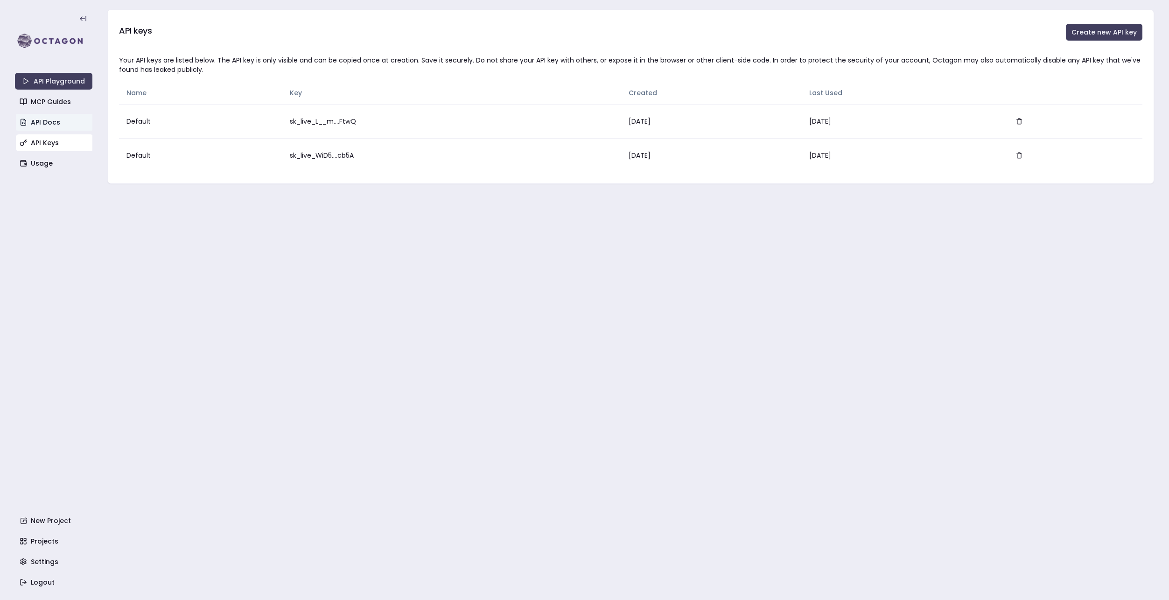 The width and height of the screenshot is (1169, 600). I want to click on button: Create new API key, so click(1104, 32).